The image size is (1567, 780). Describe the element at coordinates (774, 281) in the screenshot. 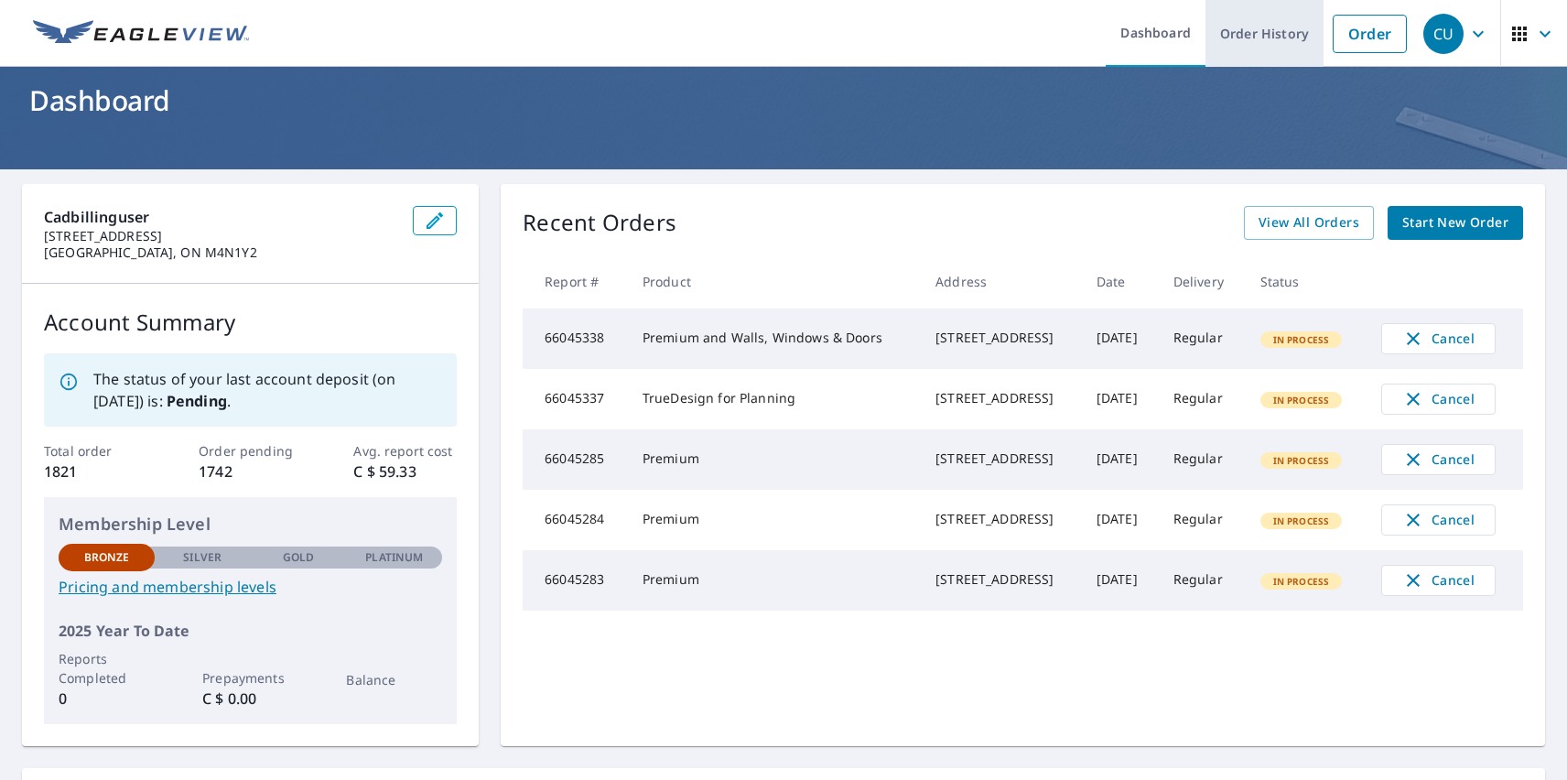

I see `th: Product` at that location.